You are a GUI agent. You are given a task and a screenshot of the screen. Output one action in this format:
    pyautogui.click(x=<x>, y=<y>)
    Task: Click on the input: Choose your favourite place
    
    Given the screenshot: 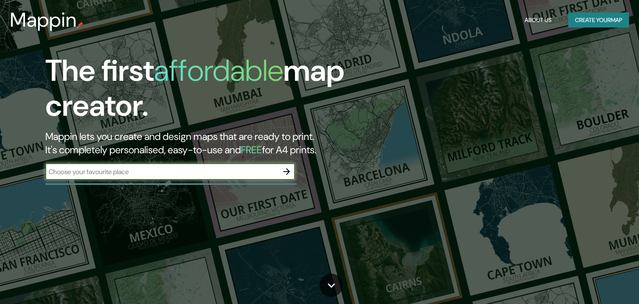 What is the action you would take?
    pyautogui.click(x=162, y=171)
    